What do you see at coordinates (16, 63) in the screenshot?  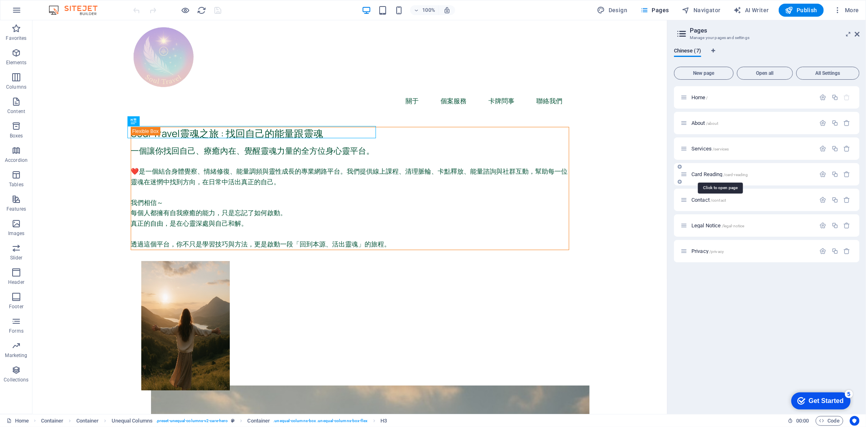 I see `p: Elements` at bounding box center [16, 63].